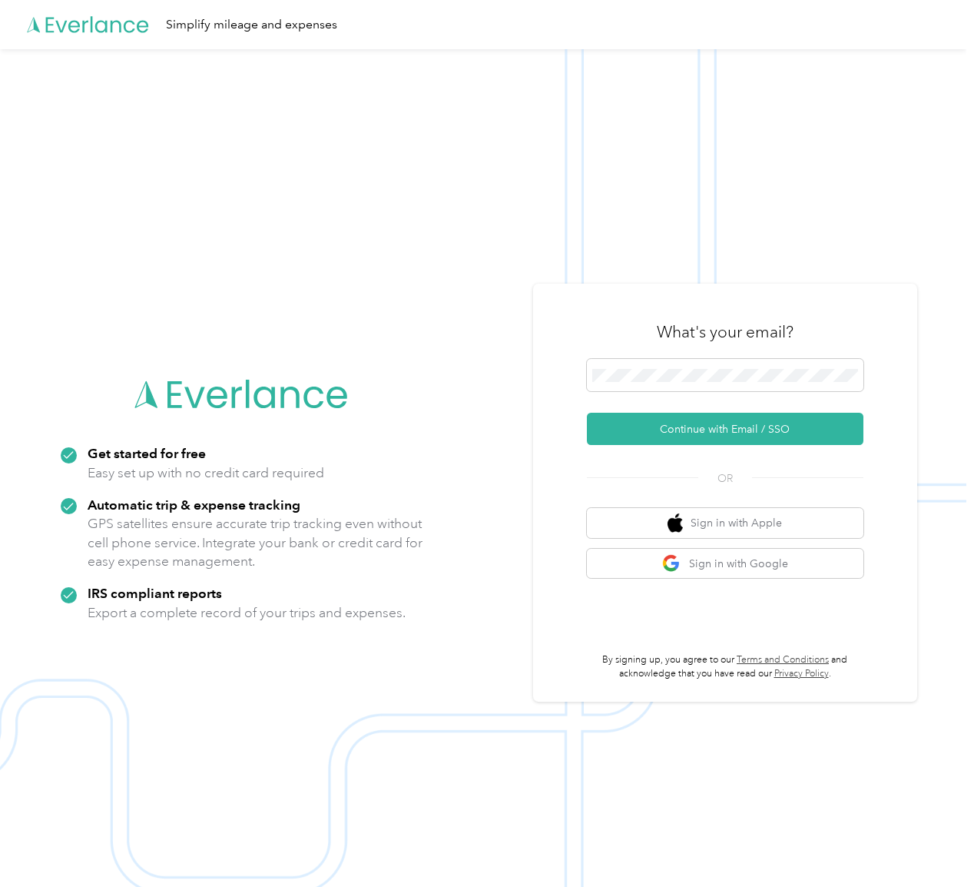 This screenshot has width=974, height=887. I want to click on button: apple logoSign in with Apple, so click(725, 523).